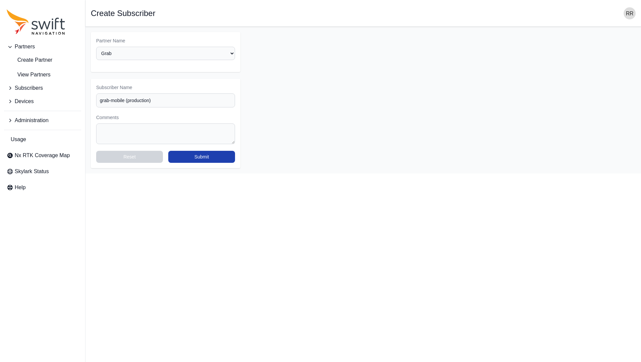 This screenshot has height=362, width=641. What do you see at coordinates (29, 60) in the screenshot?
I see `span: Create Partner` at bounding box center [29, 60].